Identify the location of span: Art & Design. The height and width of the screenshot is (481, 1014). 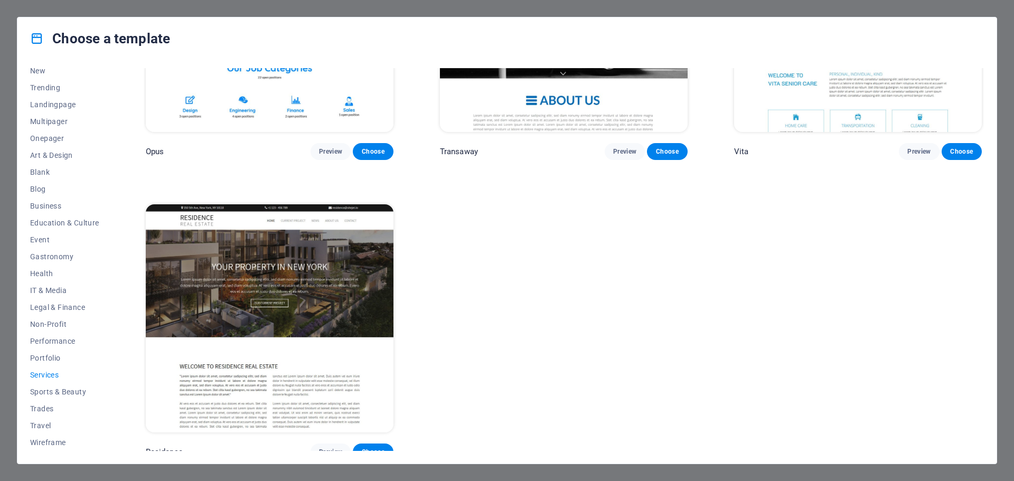
(64, 155).